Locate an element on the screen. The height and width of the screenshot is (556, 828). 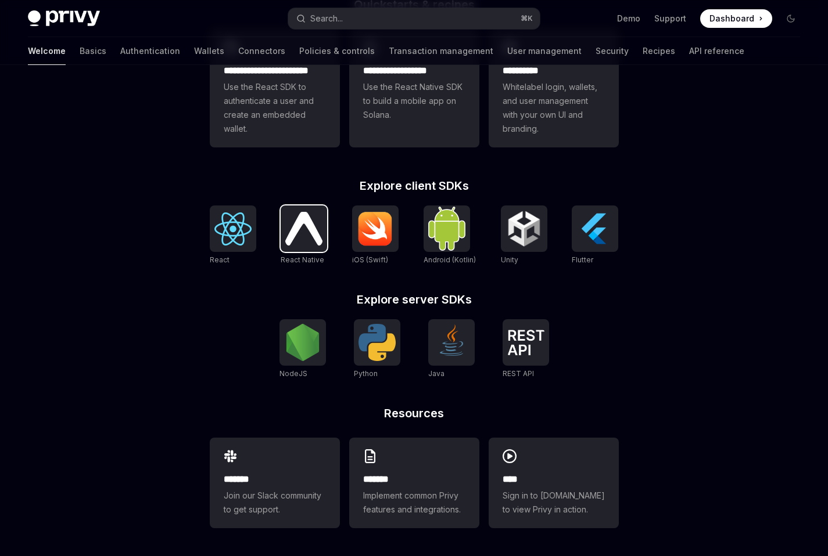
span: Python is located at coordinates (365, 374).